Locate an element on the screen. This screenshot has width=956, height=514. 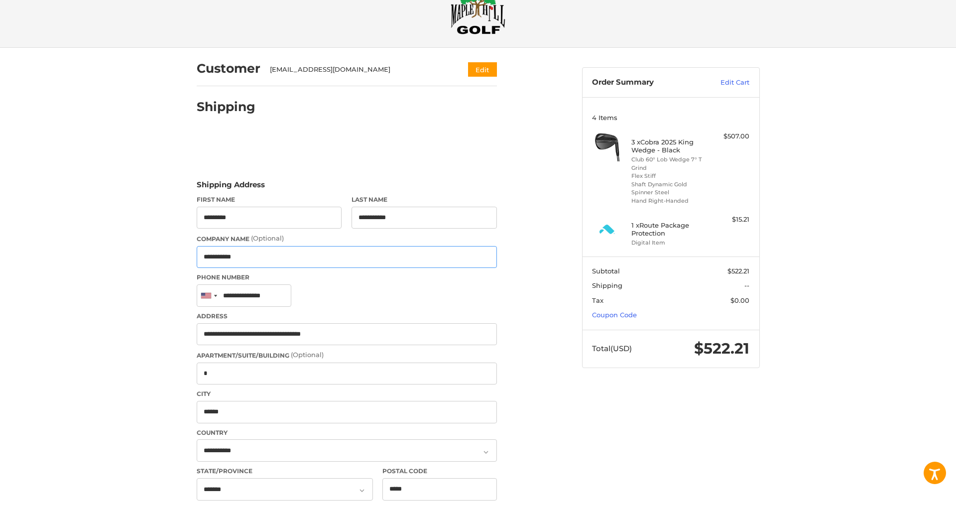
label: Postal Code is located at coordinates (440, 471).